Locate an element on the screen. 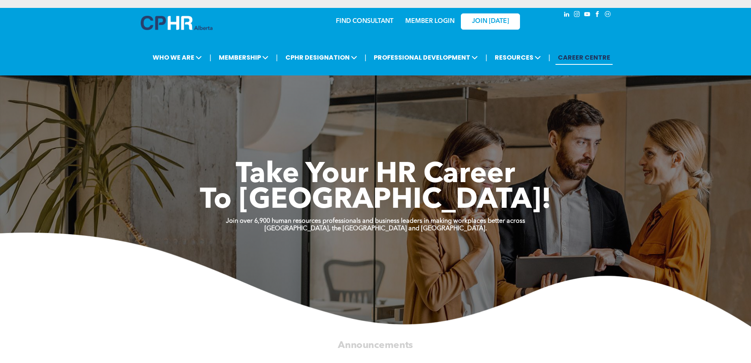 The image size is (751, 363). a: facebook is located at coordinates (598, 15).